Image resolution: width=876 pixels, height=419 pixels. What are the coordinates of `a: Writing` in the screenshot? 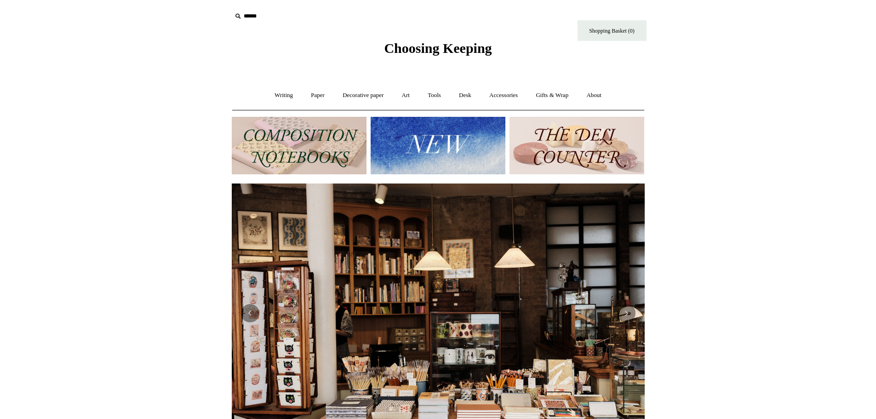 It's located at (284, 95).